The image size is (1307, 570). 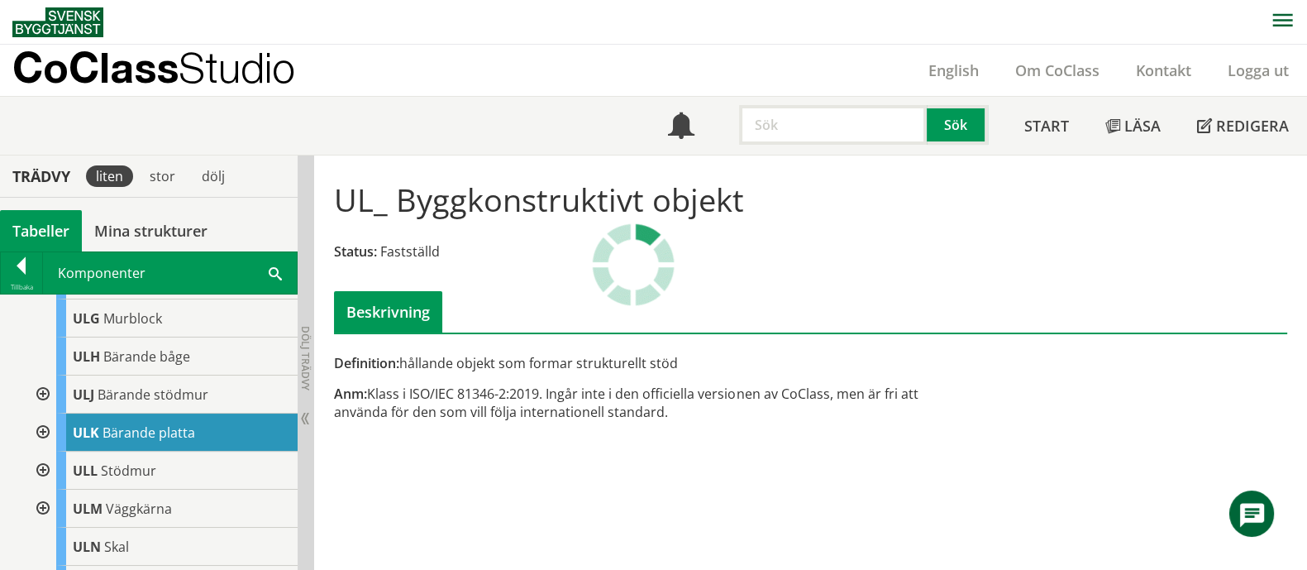 I want to click on span: Bärande stödmur, so click(x=153, y=394).